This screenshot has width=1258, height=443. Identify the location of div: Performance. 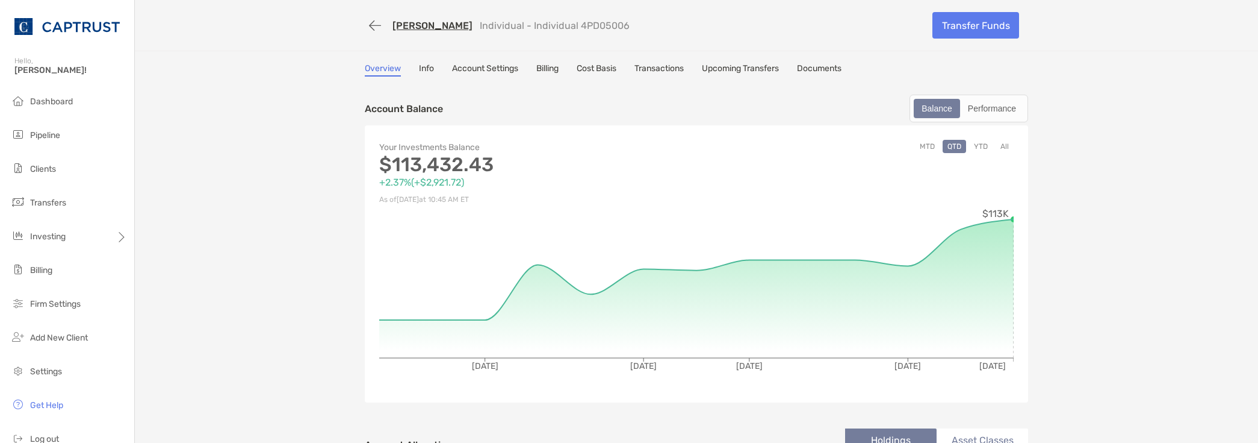
(992, 108).